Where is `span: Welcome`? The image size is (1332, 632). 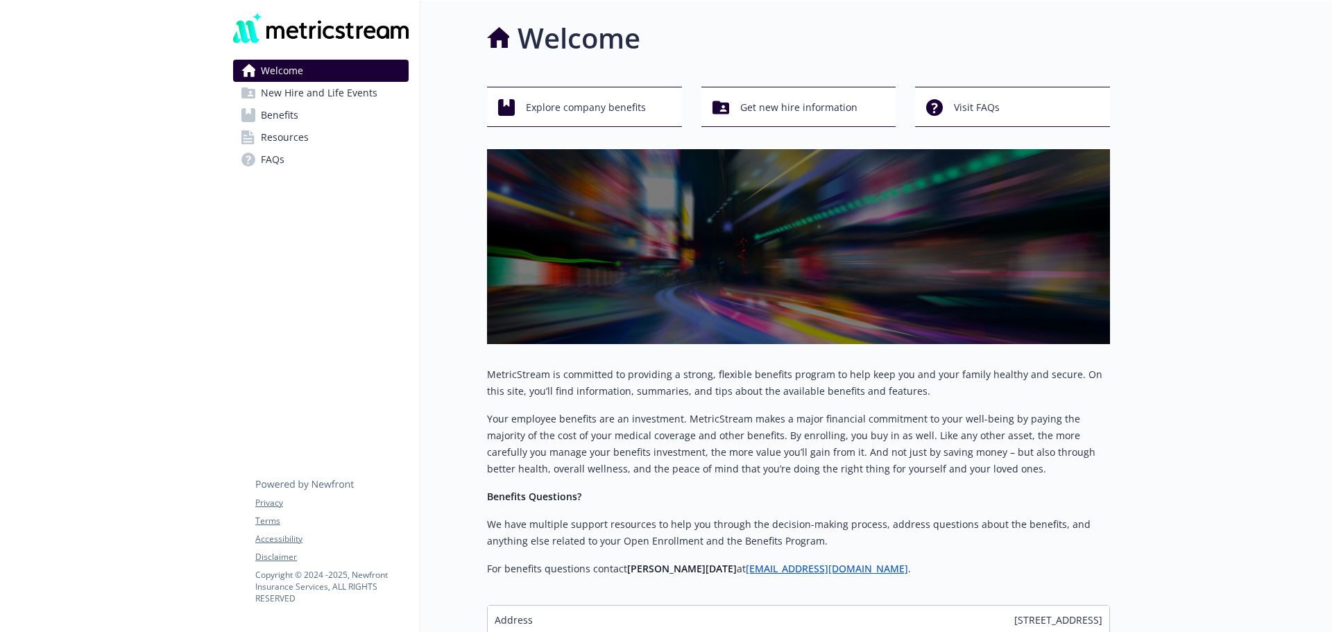
span: Welcome is located at coordinates (282, 71).